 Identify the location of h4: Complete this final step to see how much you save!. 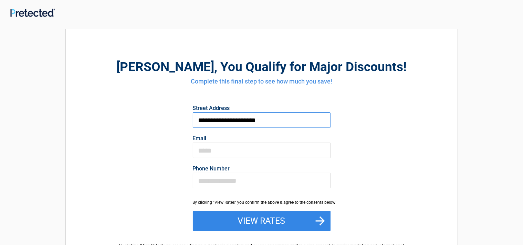
(261, 82).